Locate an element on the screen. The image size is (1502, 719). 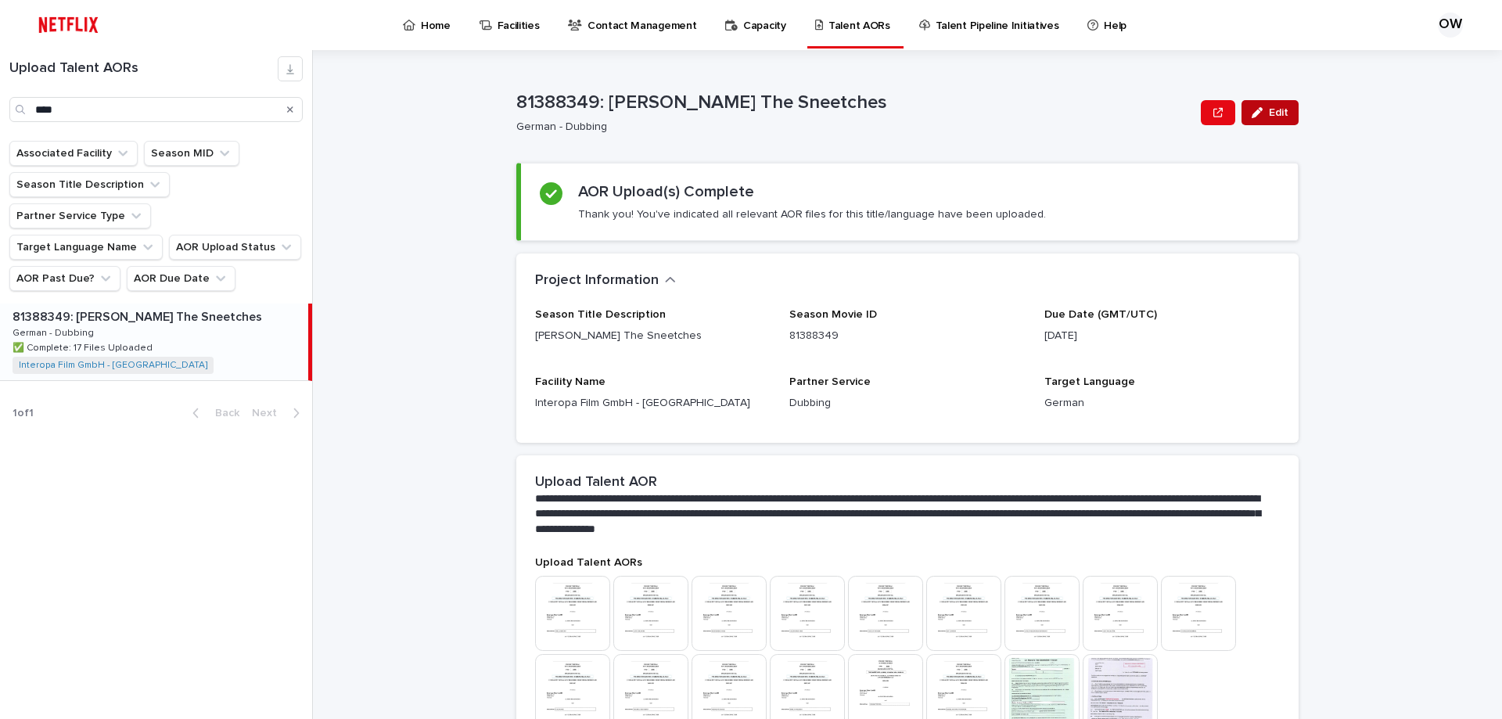
button: Target Language Name is located at coordinates (86, 247).